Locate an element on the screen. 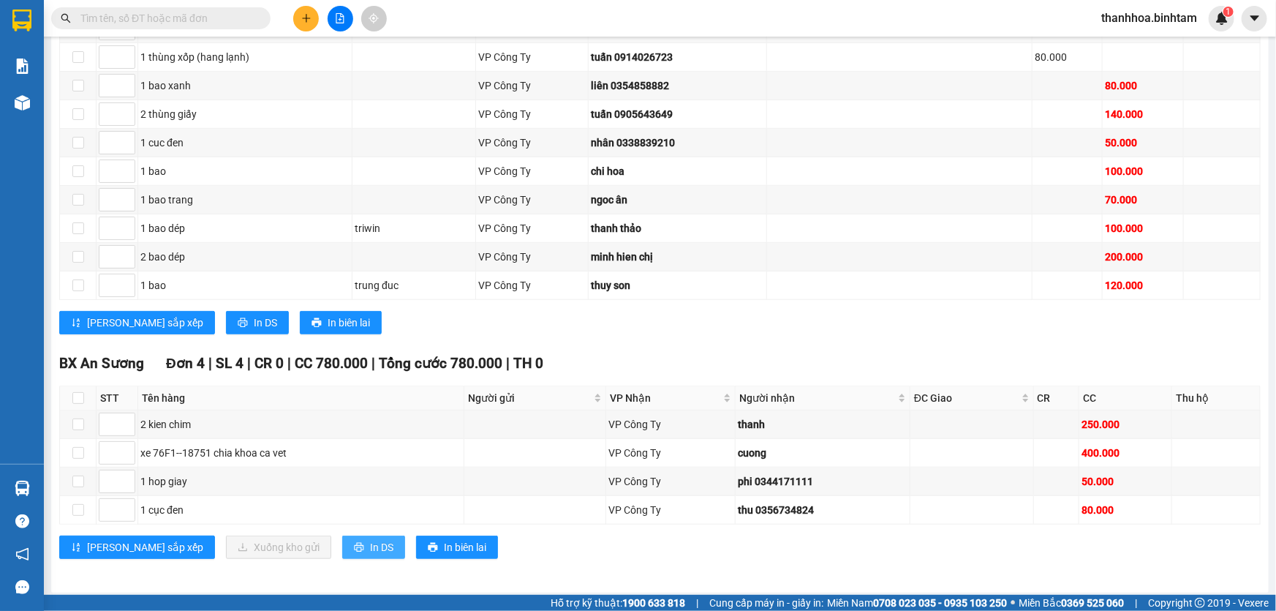 This screenshot has height=611, width=1276. span: thanhhoa.binhtam is located at coordinates (1149, 18).